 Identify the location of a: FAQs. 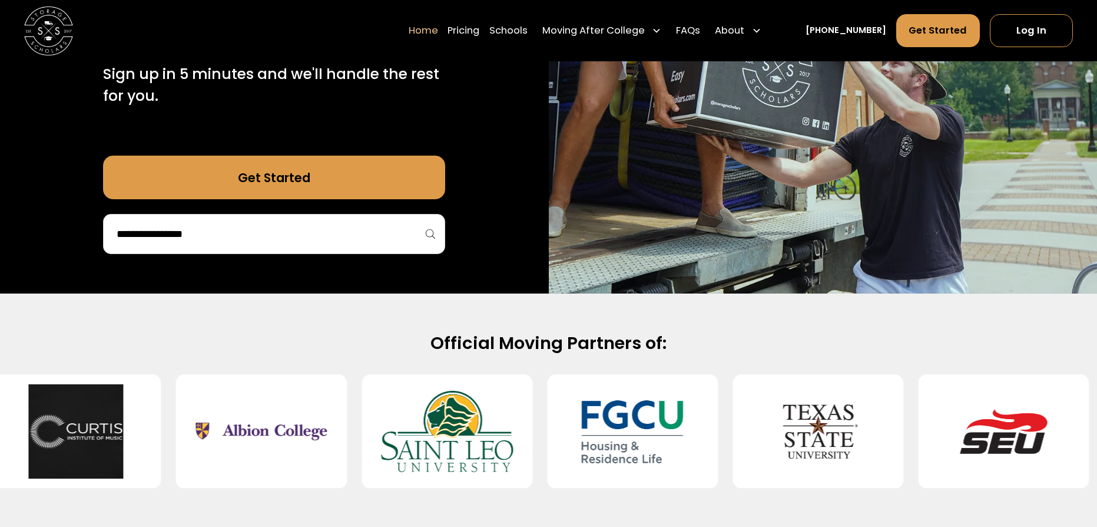
(688, 31).